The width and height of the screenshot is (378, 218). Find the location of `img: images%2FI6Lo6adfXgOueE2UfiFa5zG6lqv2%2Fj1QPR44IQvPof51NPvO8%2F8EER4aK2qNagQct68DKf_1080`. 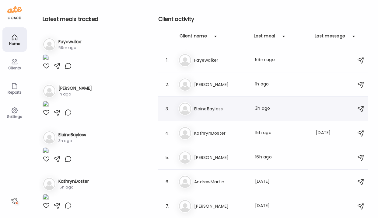

img: images%2FI6Lo6adfXgOueE2UfiFa5zG6lqv2%2Fj1QPR44IQvPof51NPvO8%2F8EER4aK2qNagQct68DKf_1080 is located at coordinates (46, 58).